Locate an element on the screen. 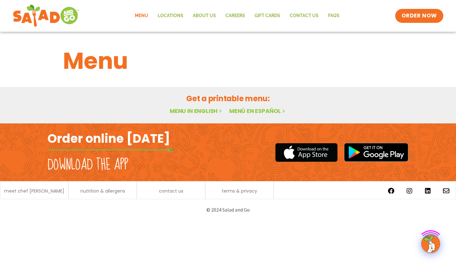 This screenshot has height=269, width=456. img: appstore is located at coordinates (307, 152).